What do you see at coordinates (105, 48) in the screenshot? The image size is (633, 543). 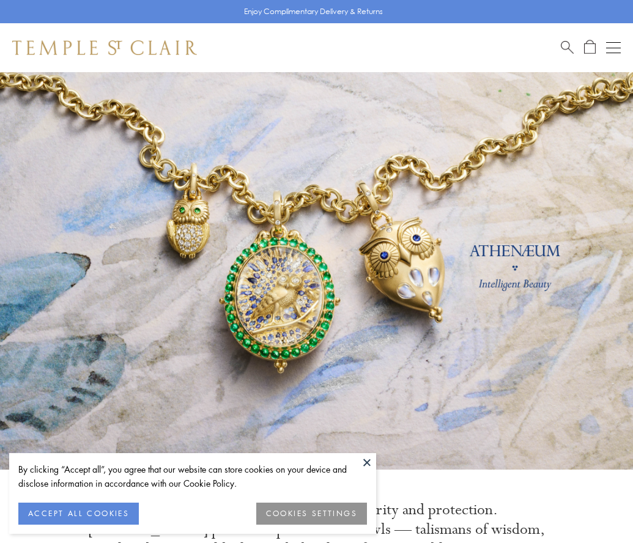 I see `img: Temple St. Clair` at bounding box center [105, 48].